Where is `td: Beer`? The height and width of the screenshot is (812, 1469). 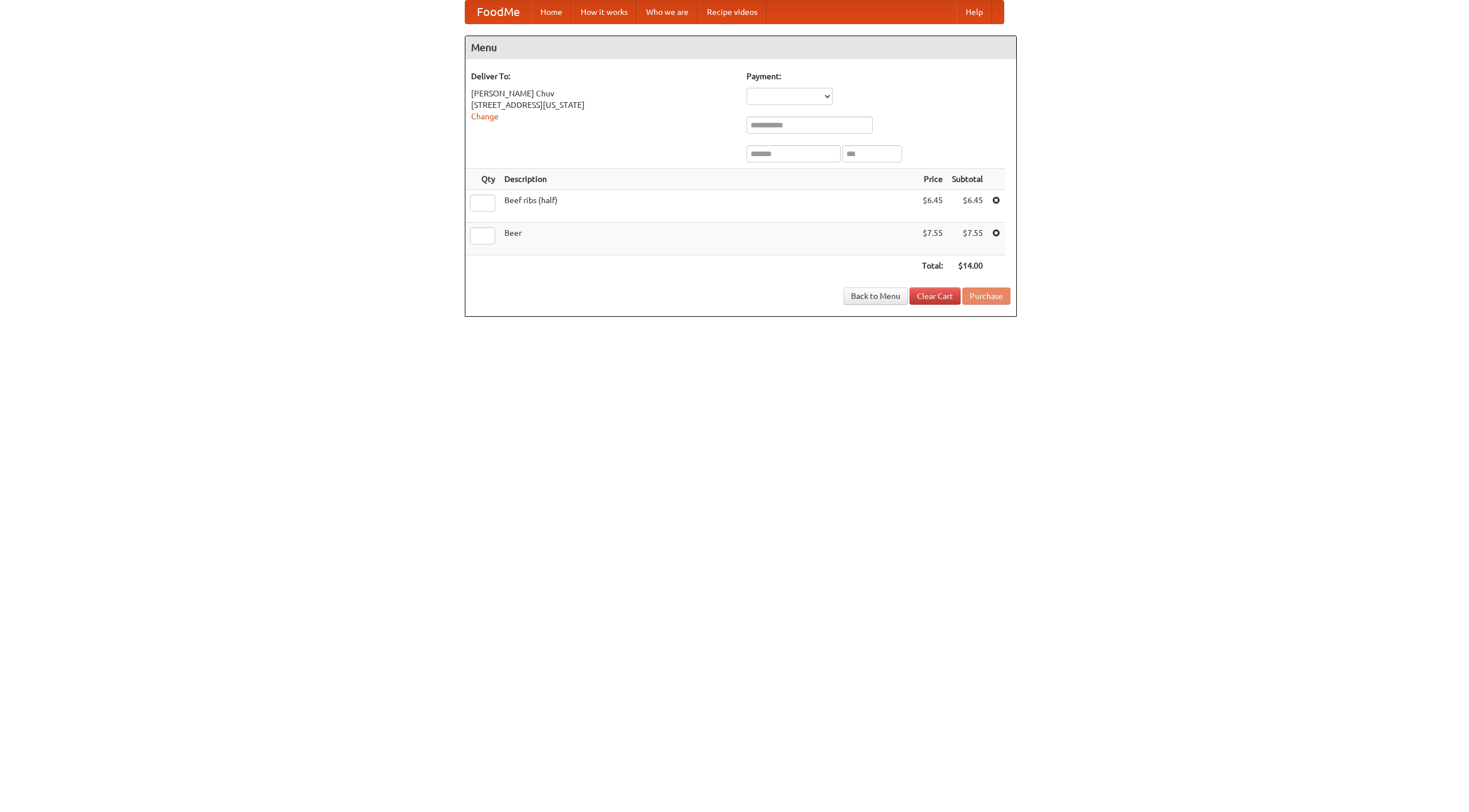 td: Beer is located at coordinates (708, 239).